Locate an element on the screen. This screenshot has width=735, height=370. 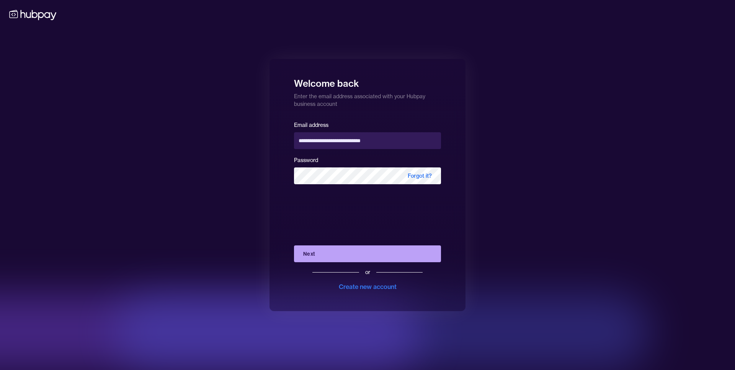
h1: Welcome back is located at coordinates (367, 81).